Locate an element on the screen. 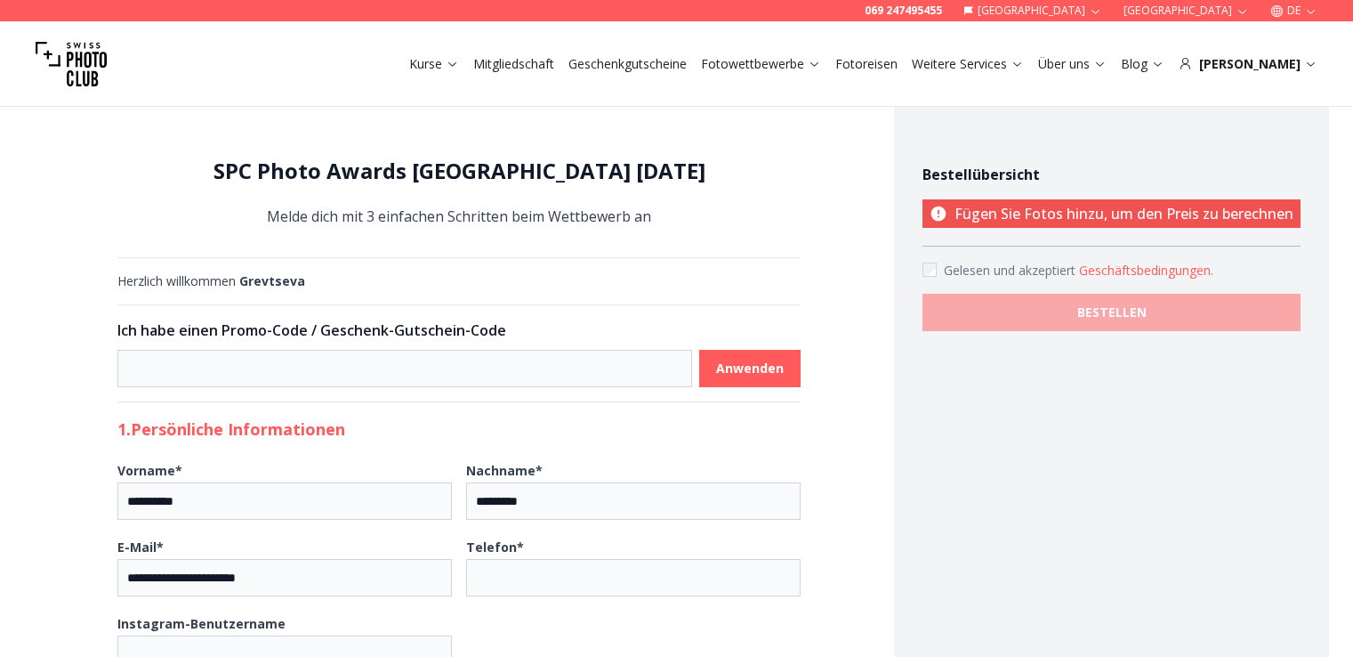 This screenshot has height=657, width=1353. a: Mitgliedschaft is located at coordinates (513, 64).